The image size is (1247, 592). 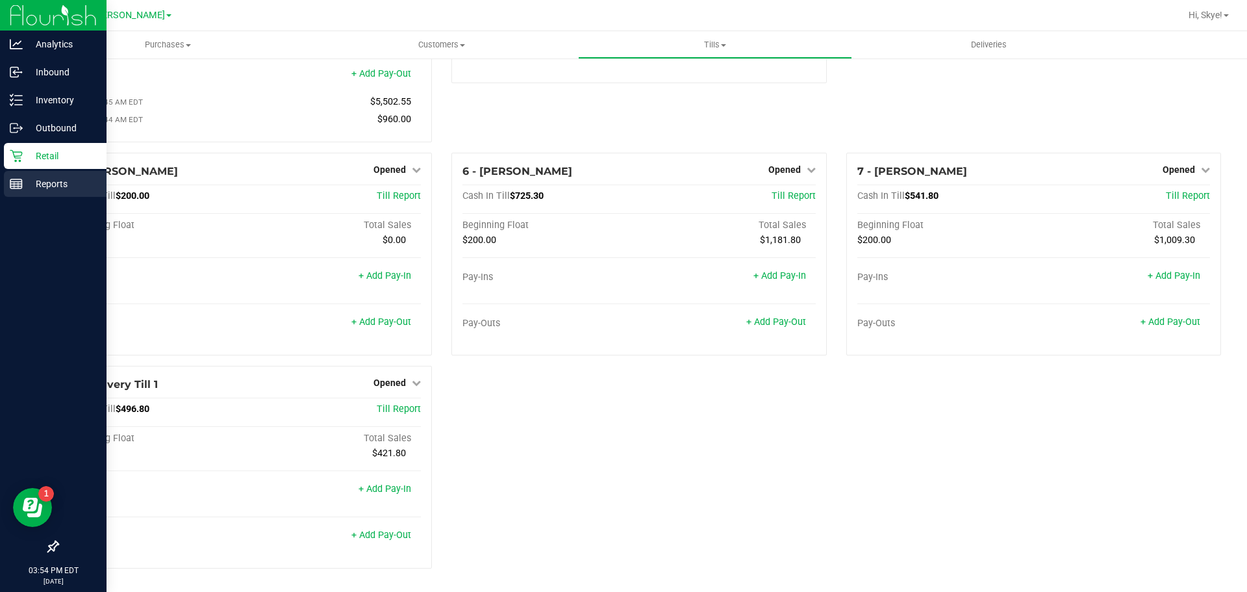 What do you see at coordinates (16, 100) in the screenshot?
I see `inline-svg: Inventory` at bounding box center [16, 100].